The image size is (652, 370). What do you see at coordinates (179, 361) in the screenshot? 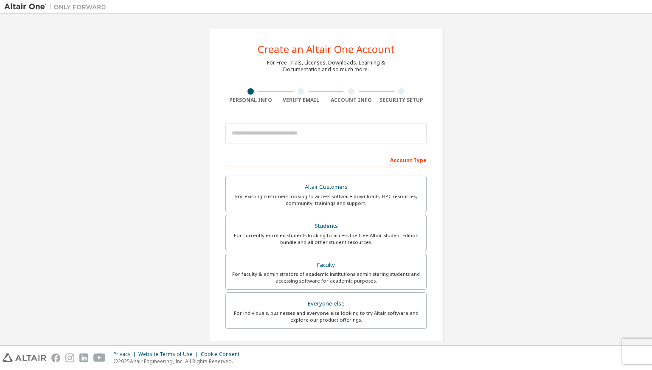
I see `p: © 2025 Altair Engineering, Inc. All Rights Reserved.` at bounding box center [179, 361].